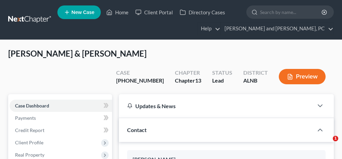 Image resolution: width=342 pixels, height=159 pixels. What do you see at coordinates (61, 118) in the screenshot?
I see `a: Payments` at bounding box center [61, 118].